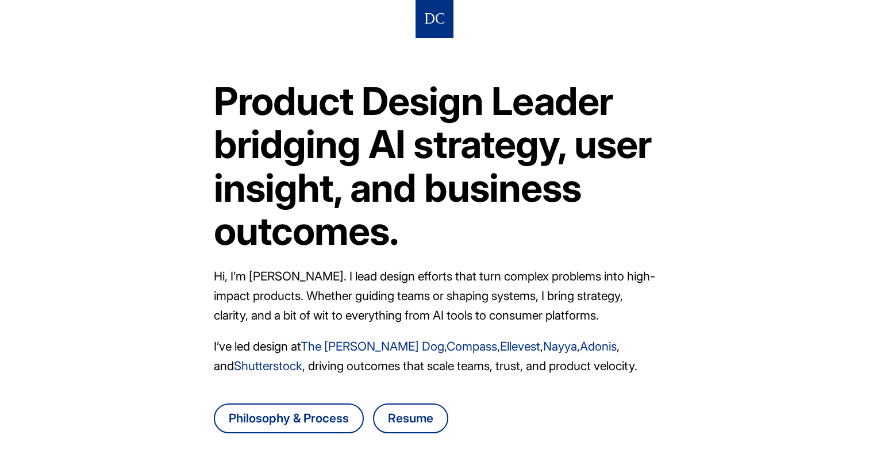  I want to click on h1: Product Design Leader bridging AI strategy, user insight, and business outcomes., so click(434, 166).